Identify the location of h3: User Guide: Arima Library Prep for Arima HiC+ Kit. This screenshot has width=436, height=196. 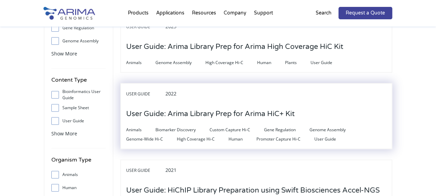
(210, 114).